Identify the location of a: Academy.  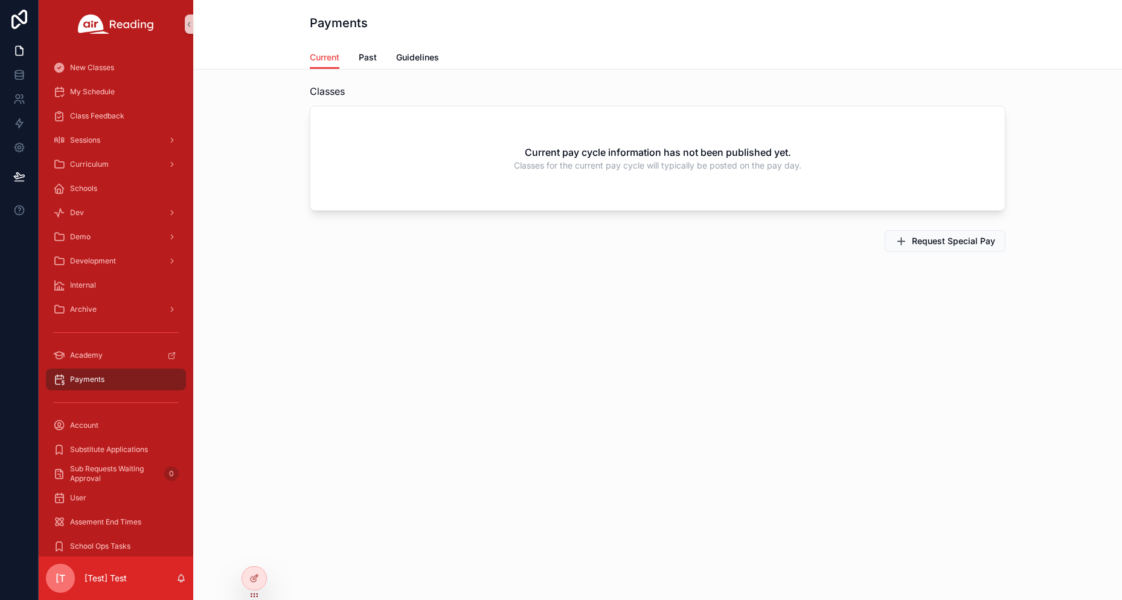
(116, 355).